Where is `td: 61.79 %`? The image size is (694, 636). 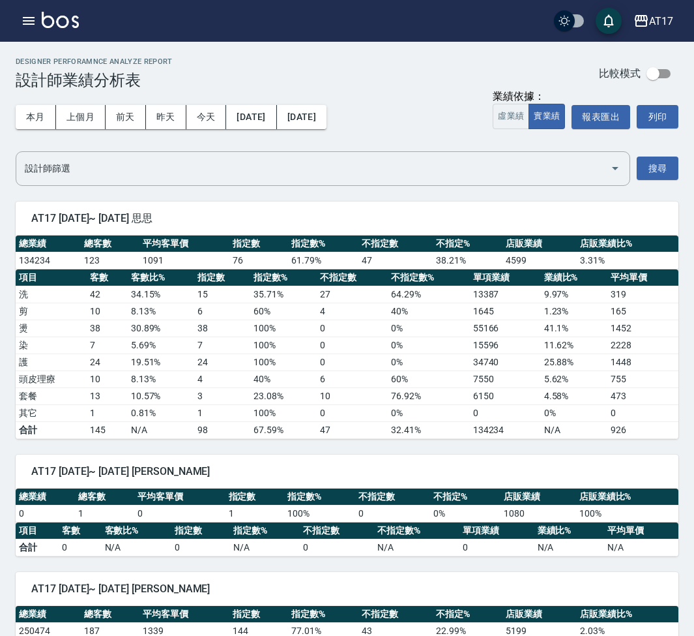
td: 61.79 % is located at coordinates (323, 260).